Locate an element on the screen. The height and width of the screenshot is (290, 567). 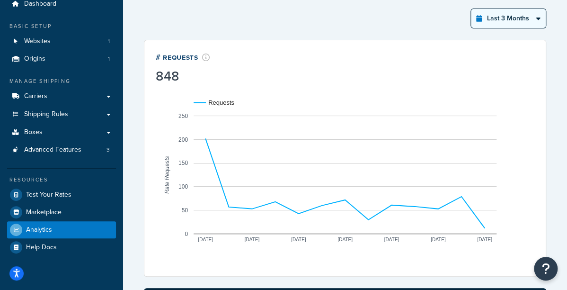
a: Shipping Rules is located at coordinates (62, 114).